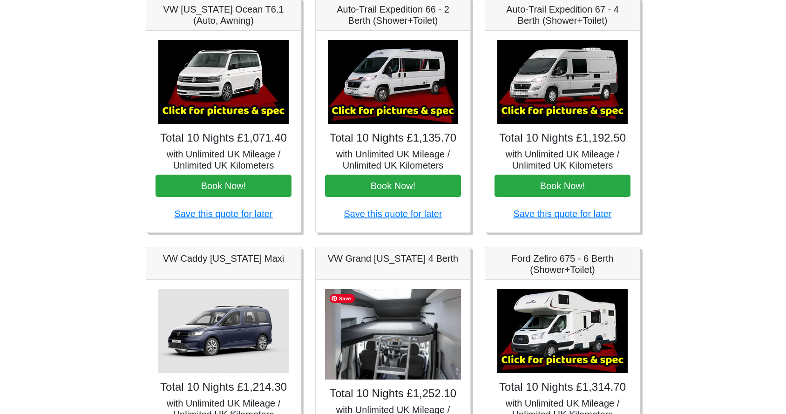 The height and width of the screenshot is (414, 786). I want to click on h4: Total 10 Nights £1,214.30, so click(223, 387).